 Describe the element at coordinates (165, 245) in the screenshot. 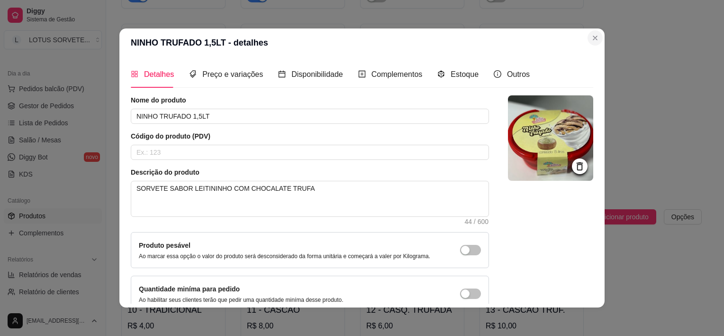

I see `label: Produto pesável` at that location.